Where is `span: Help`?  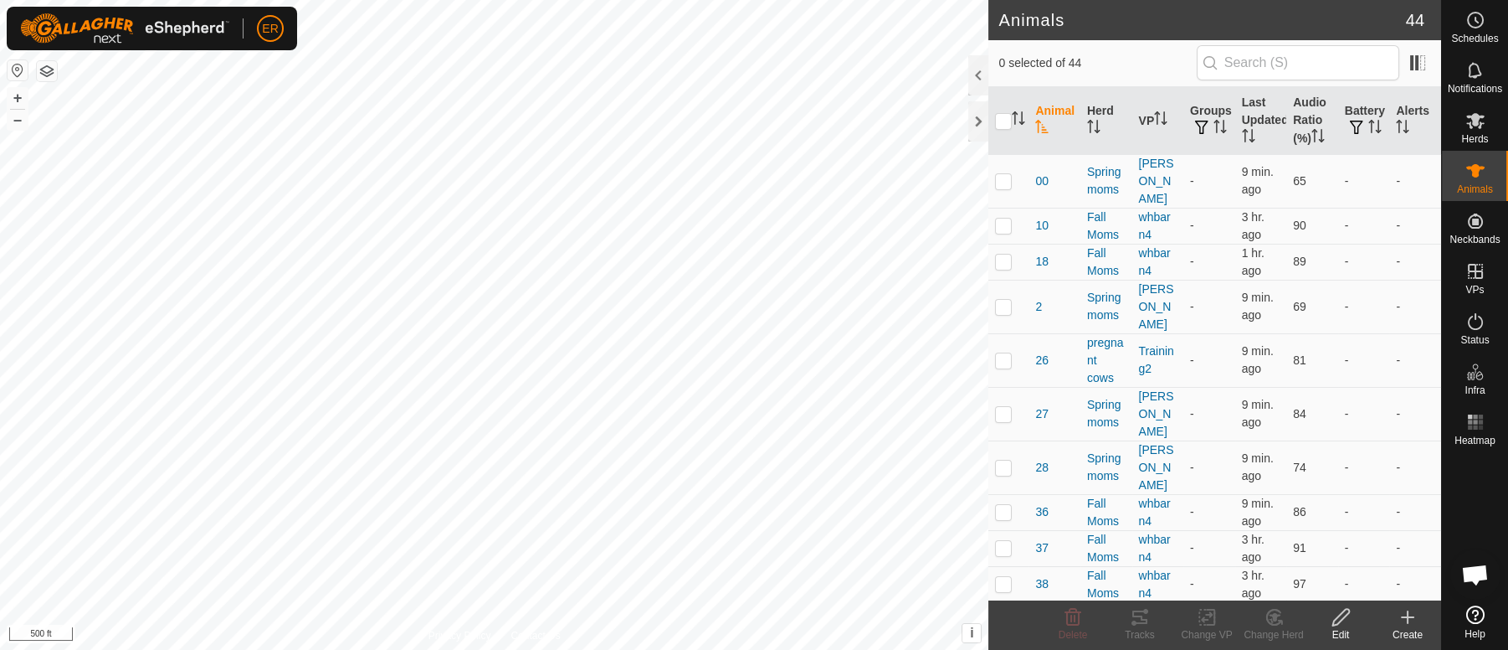
span: Help is located at coordinates (1475, 634).